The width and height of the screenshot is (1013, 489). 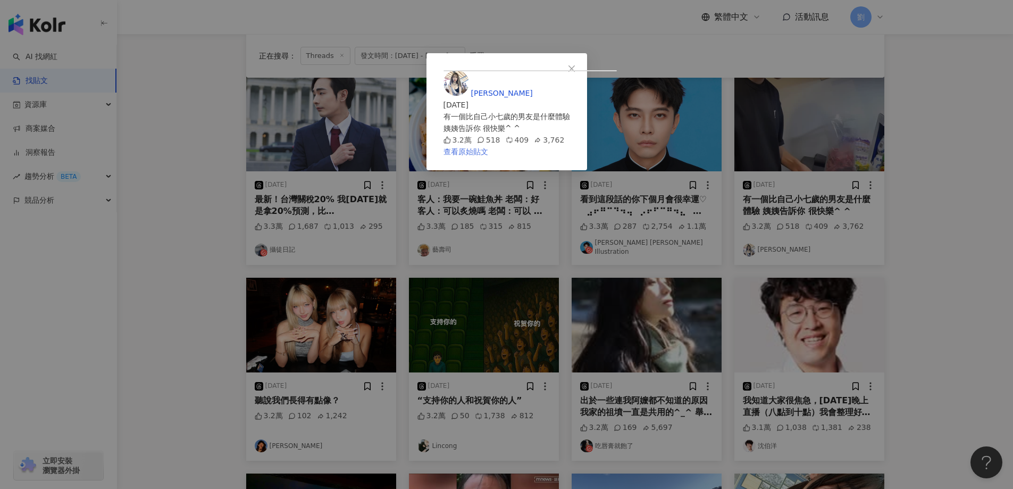 What do you see at coordinates (518, 140) in the screenshot?
I see `div: 409` at bounding box center [518, 140].